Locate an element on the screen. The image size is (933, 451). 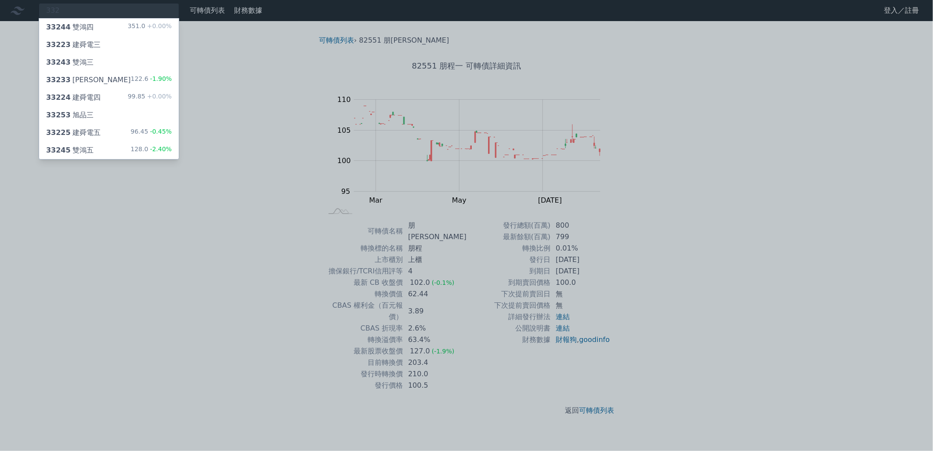
span: 33223 is located at coordinates (58, 44).